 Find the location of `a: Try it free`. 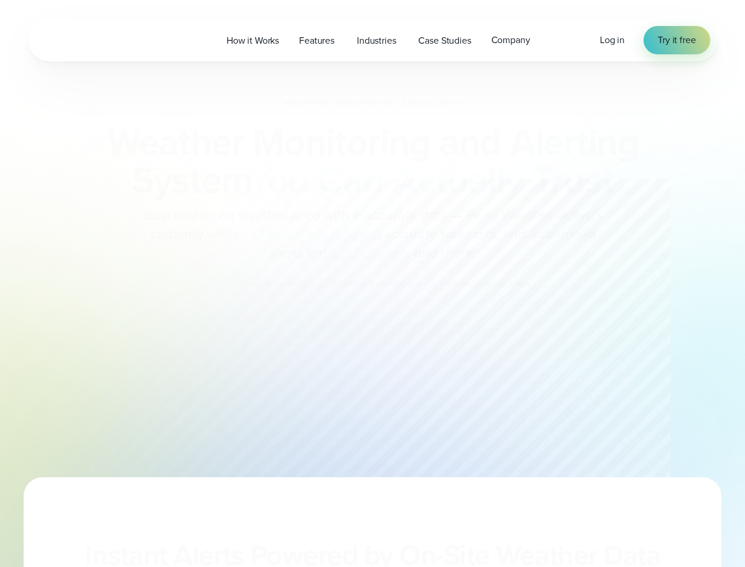

a: Try it free is located at coordinates (677, 40).